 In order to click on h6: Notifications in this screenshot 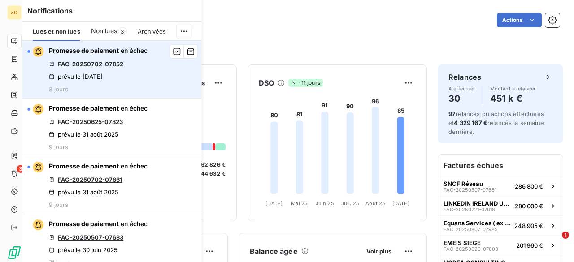, I will do `click(112, 11)`.